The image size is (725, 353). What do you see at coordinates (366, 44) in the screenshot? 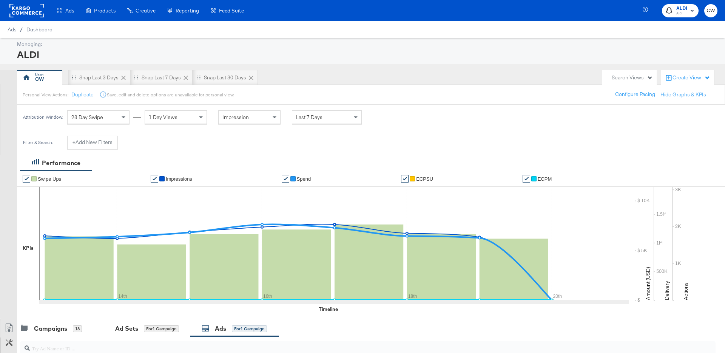
I see `div: Managing:` at bounding box center [366, 44].